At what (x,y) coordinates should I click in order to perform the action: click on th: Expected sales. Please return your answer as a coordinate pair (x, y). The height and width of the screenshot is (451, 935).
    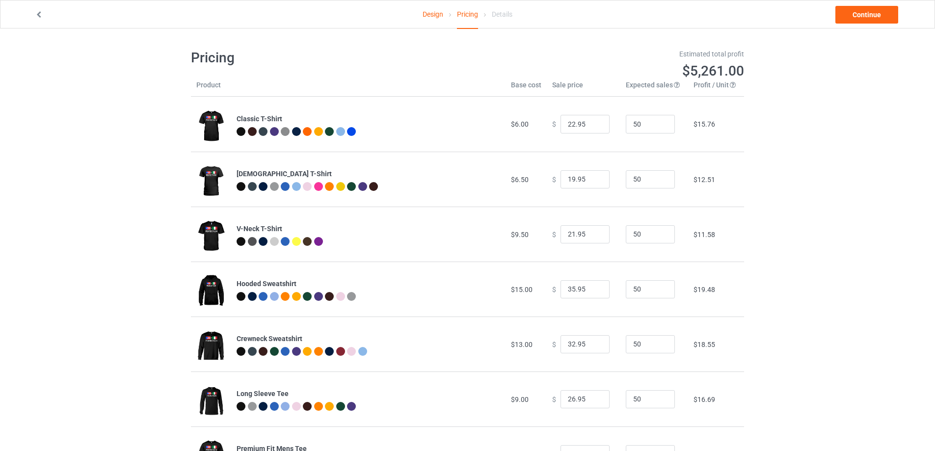
    Looking at the image, I should click on (654, 88).